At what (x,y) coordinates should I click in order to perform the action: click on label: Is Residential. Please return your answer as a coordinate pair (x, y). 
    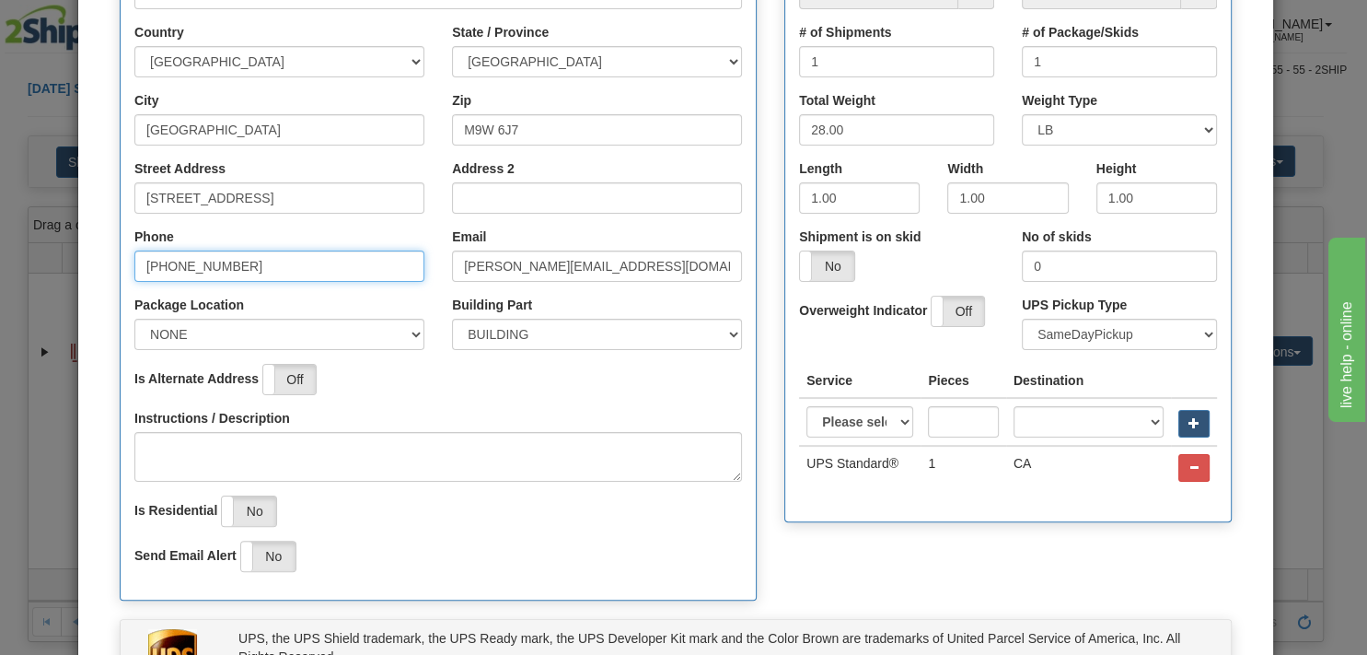
    Looking at the image, I should click on (176, 510).